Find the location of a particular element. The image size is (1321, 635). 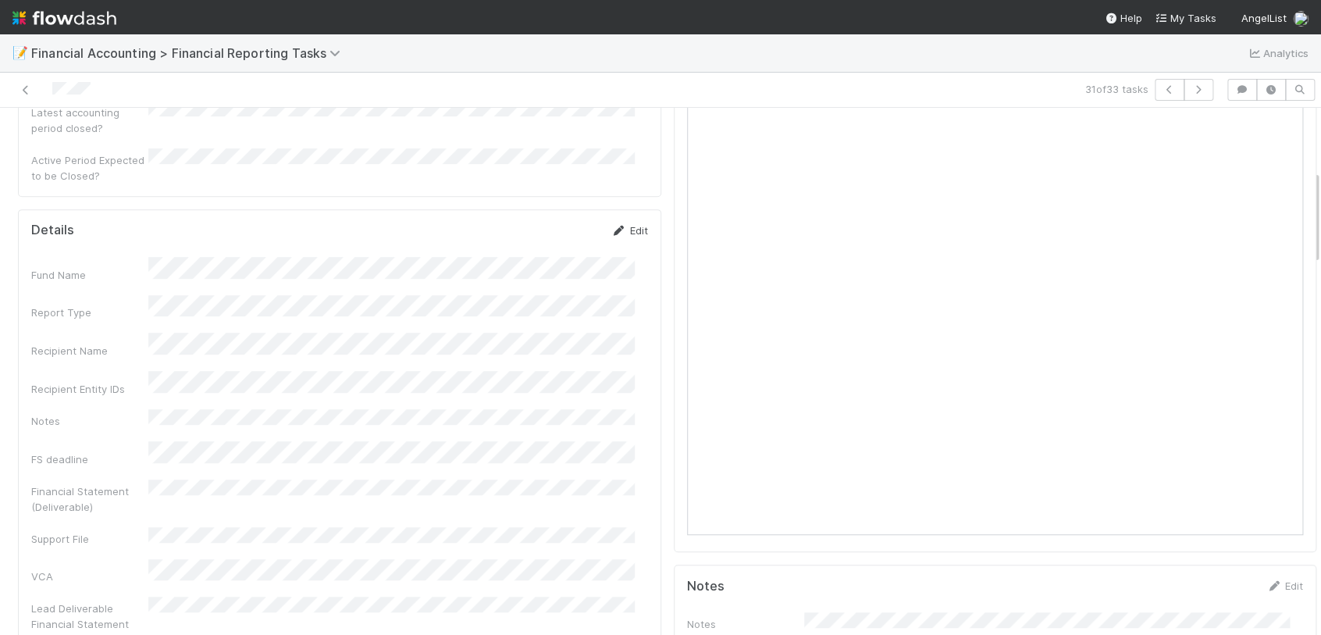

div: Report Type is located at coordinates (90, 312).